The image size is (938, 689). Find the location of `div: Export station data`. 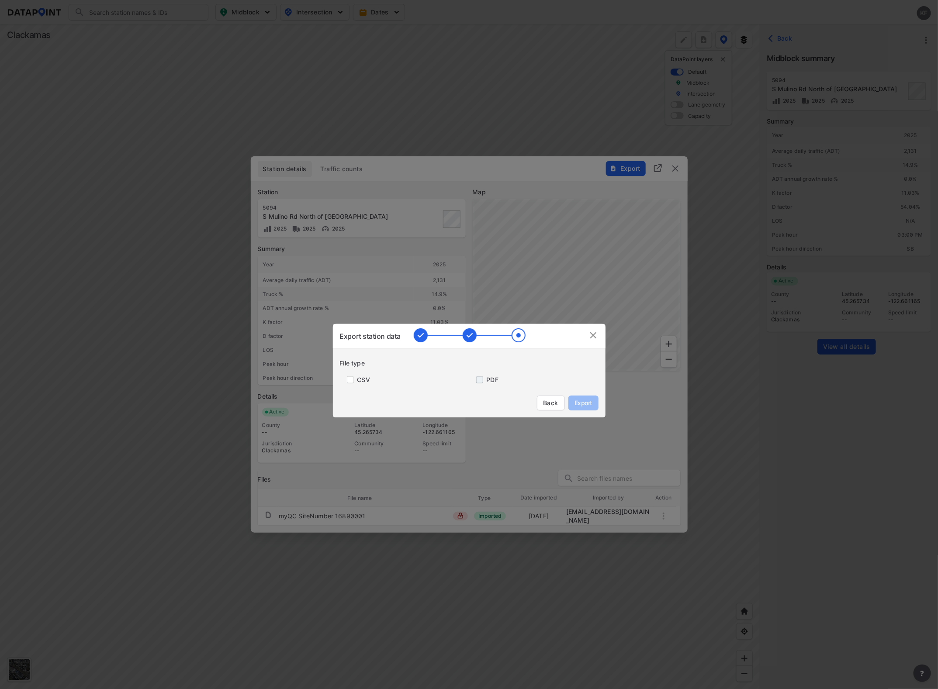

div: Export station data is located at coordinates (370, 336).